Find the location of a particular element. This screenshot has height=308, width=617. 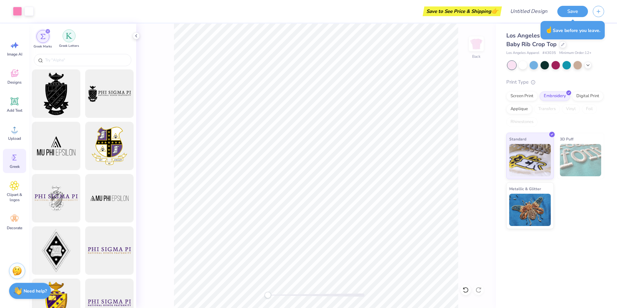

input: Untitled Design is located at coordinates (529, 11).